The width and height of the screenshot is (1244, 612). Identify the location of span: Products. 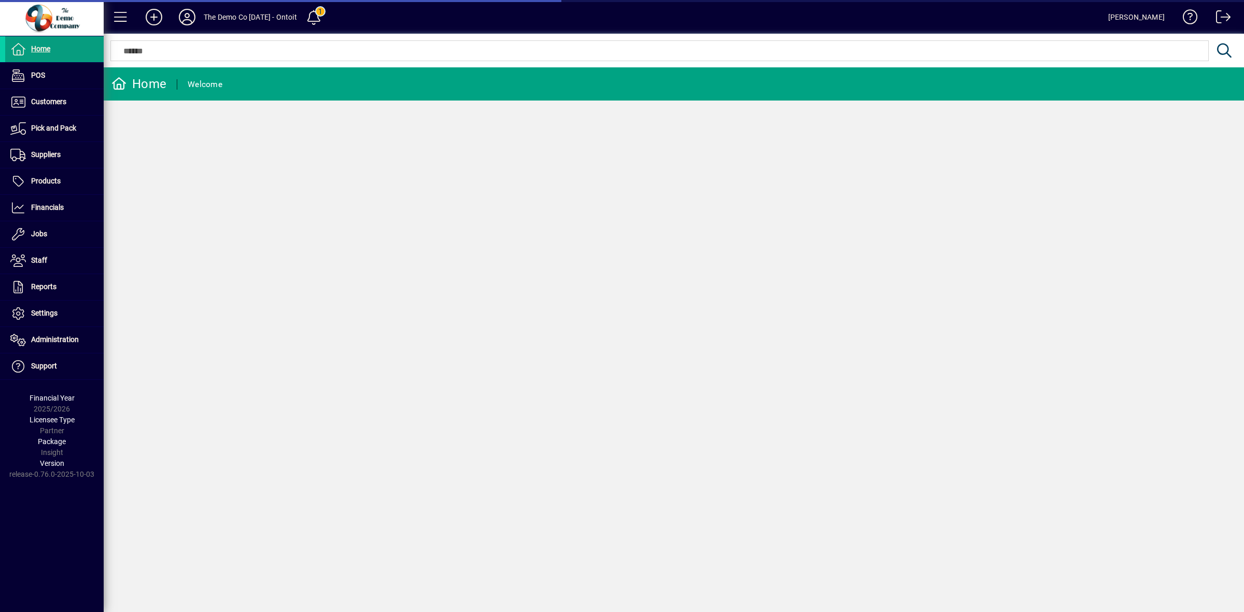
(46, 181).